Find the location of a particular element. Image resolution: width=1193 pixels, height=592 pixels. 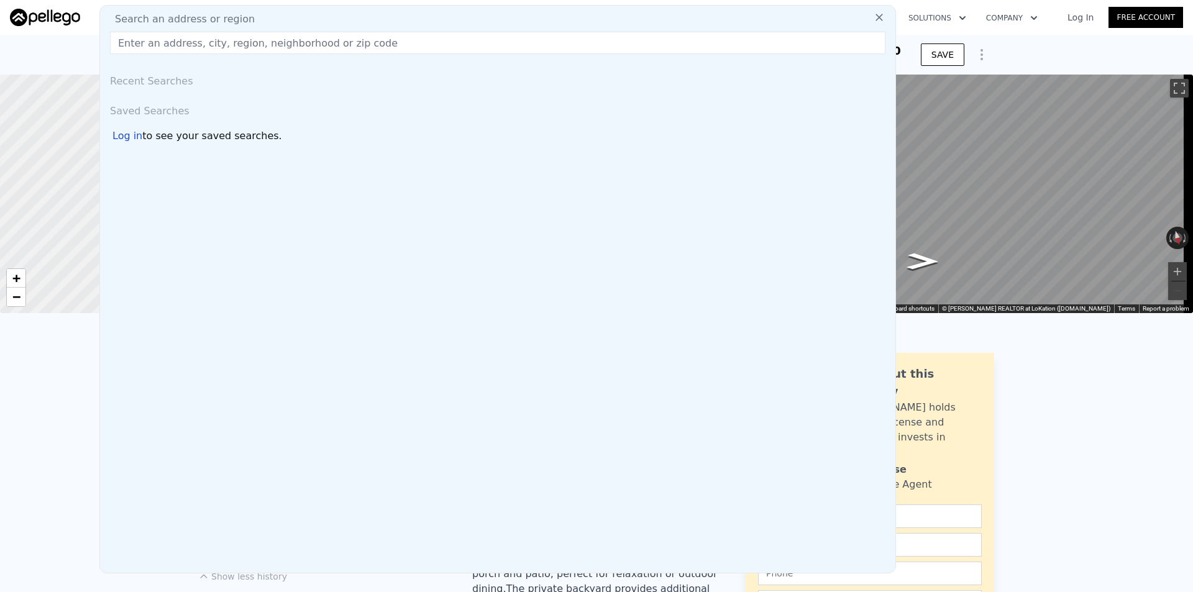

a: Report a problem is located at coordinates (1166, 308).